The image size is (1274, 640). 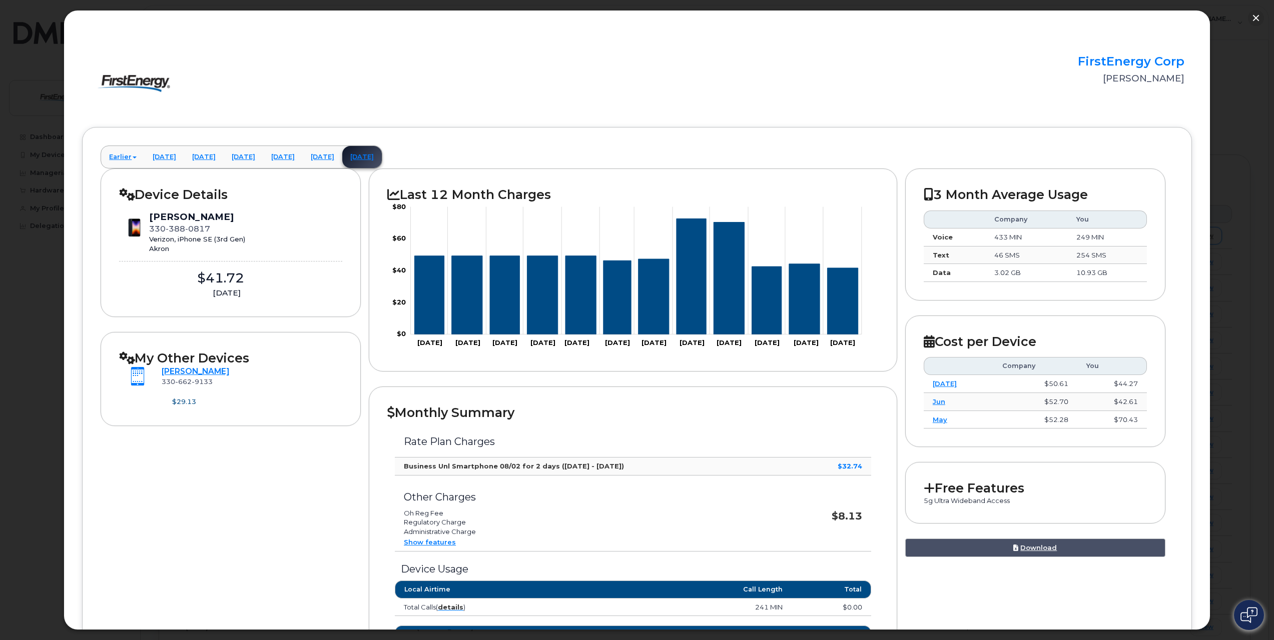 I want to click on td: $70.43, so click(x=1112, y=420).